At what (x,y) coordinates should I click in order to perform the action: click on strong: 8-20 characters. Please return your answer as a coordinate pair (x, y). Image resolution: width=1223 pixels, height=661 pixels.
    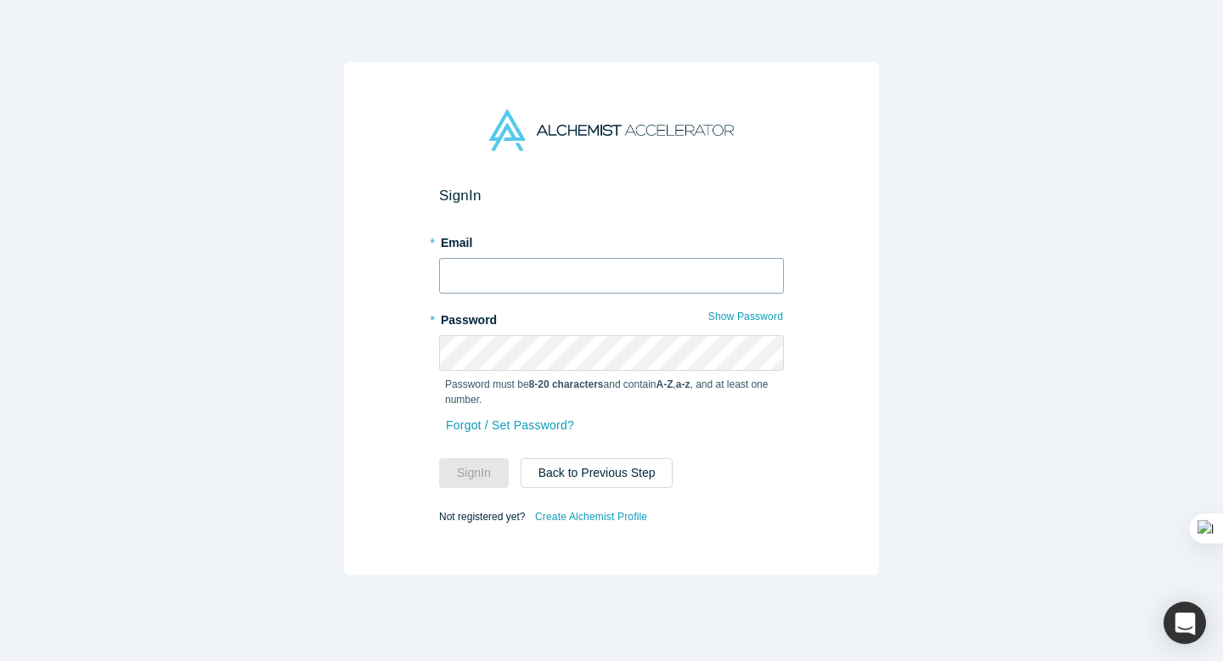
    Looking at the image, I should click on (566, 385).